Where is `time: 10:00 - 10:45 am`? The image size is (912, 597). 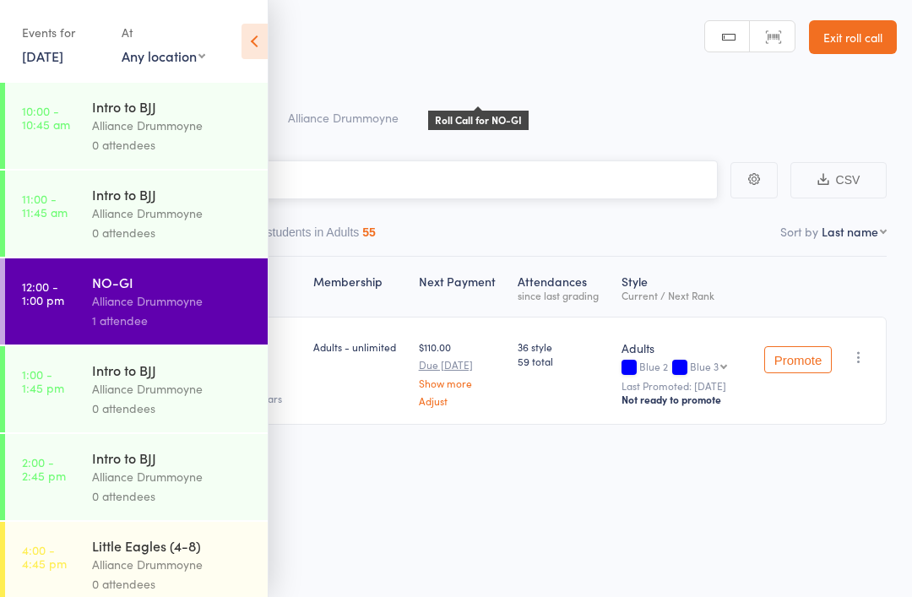 time: 10:00 - 10:45 am is located at coordinates (46, 117).